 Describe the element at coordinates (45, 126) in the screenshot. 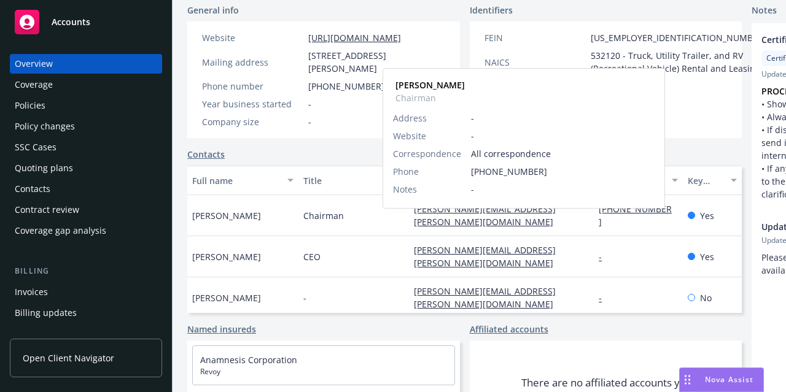

I see `div: Policy changes` at that location.